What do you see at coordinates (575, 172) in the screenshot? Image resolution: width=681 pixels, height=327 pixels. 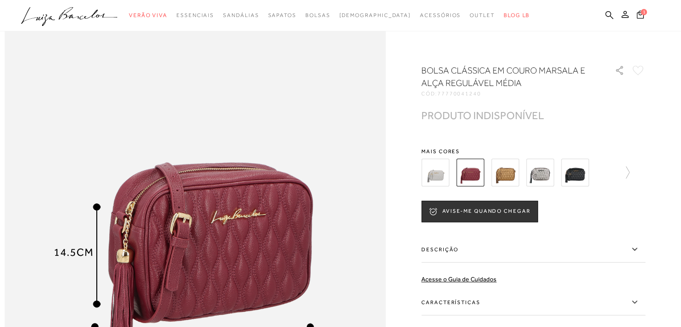 I see `img: BOLSA CLÁSSICA EM COURO PRETO E ALÇA REGULÁVEL MÉDIA` at bounding box center [575, 172].